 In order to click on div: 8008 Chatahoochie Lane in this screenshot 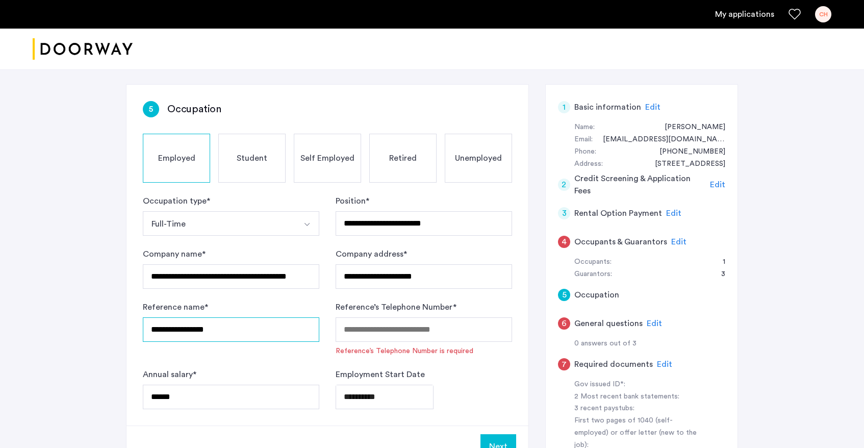, I will do `click(685, 164)`.